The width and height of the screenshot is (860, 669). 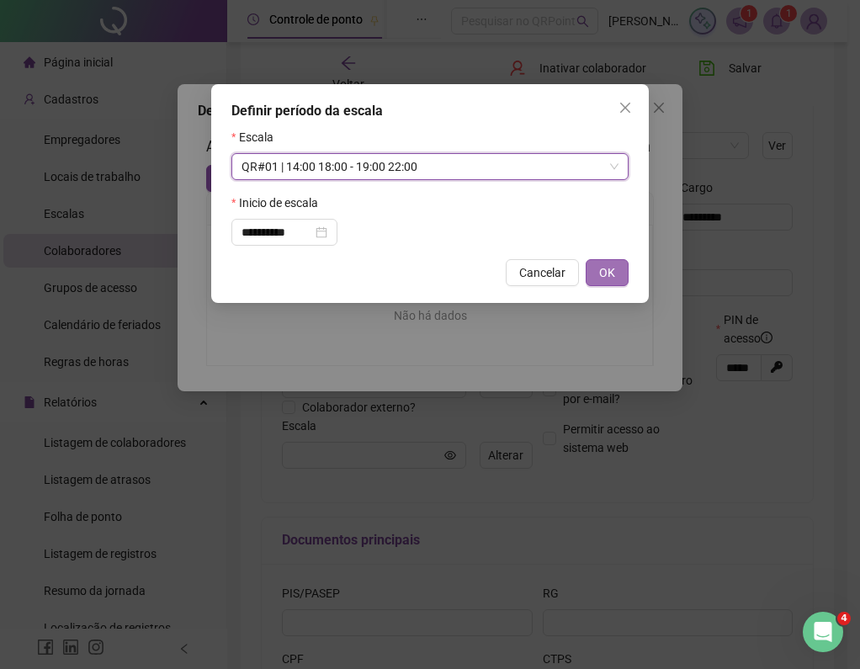 What do you see at coordinates (430, 111) in the screenshot?
I see `div: Definir período da escala` at bounding box center [430, 111].